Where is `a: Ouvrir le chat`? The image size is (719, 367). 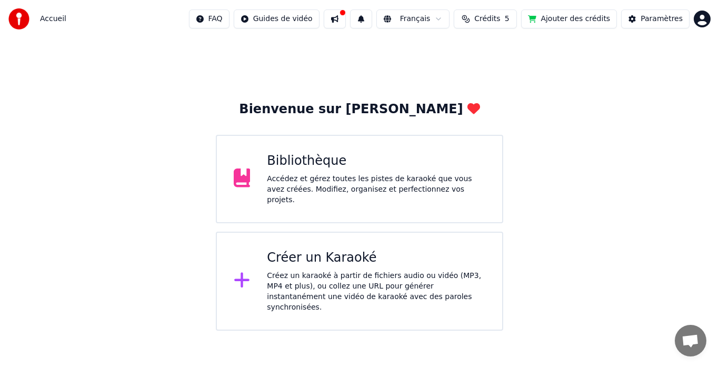 a: Ouvrir le chat is located at coordinates (691, 341).